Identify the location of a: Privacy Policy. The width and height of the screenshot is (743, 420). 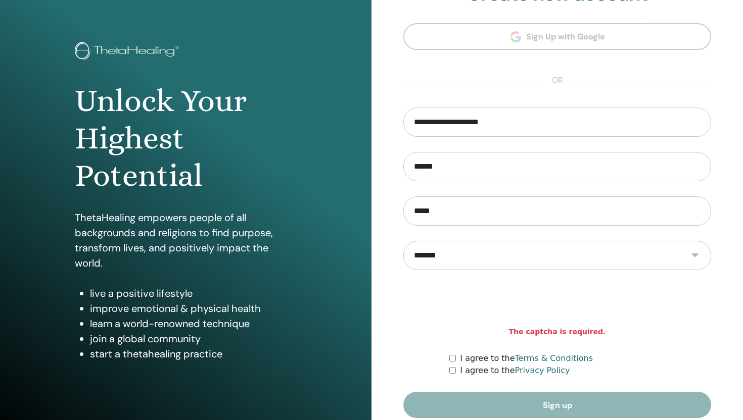
(542, 370).